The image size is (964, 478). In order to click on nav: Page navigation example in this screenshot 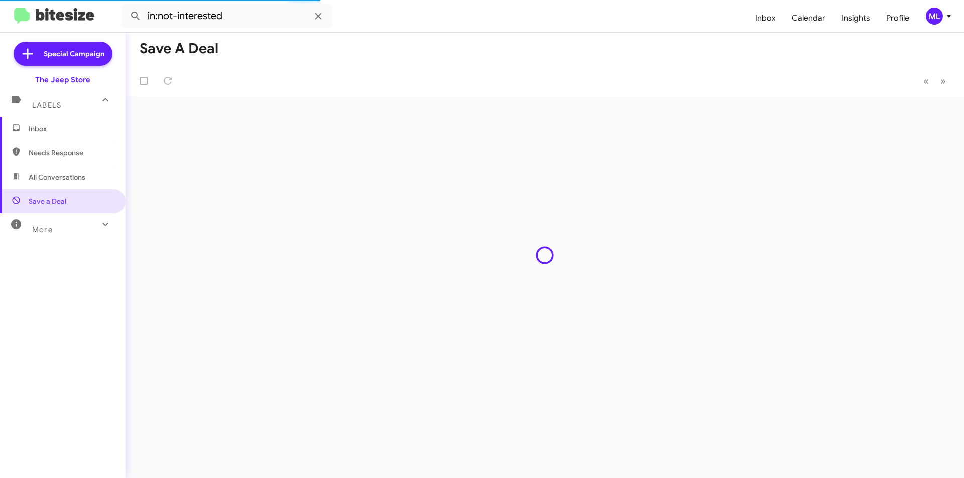, I will do `click(935, 81)`.